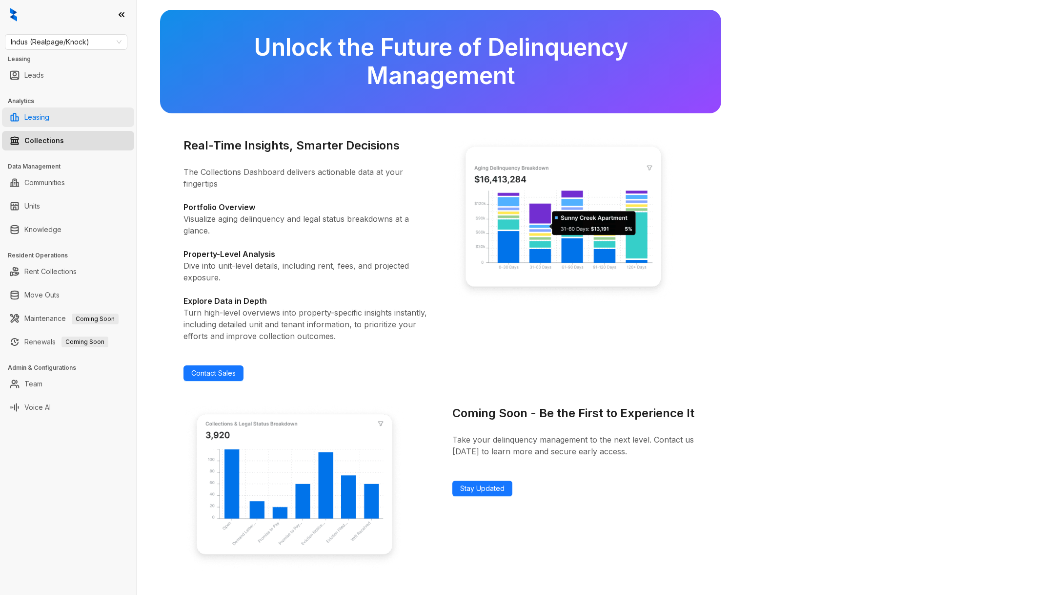 The width and height of the screenshot is (1054, 595). What do you see at coordinates (306, 271) in the screenshot?
I see `p: Dive into unit-level details, including rent, fees, and projected exposure.` at bounding box center [306, 271].